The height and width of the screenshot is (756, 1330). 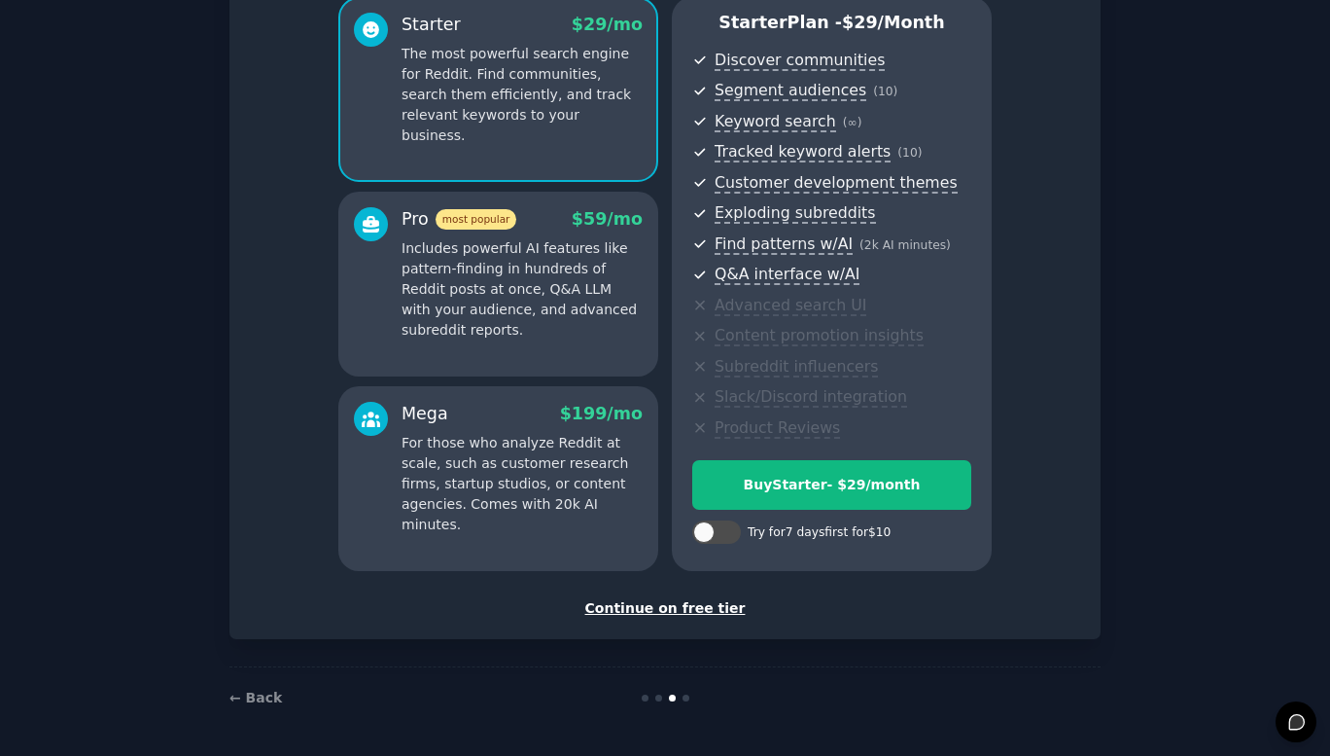 What do you see at coordinates (794, 213) in the screenshot?
I see `span: Exploding subreddits` at bounding box center [794, 213].